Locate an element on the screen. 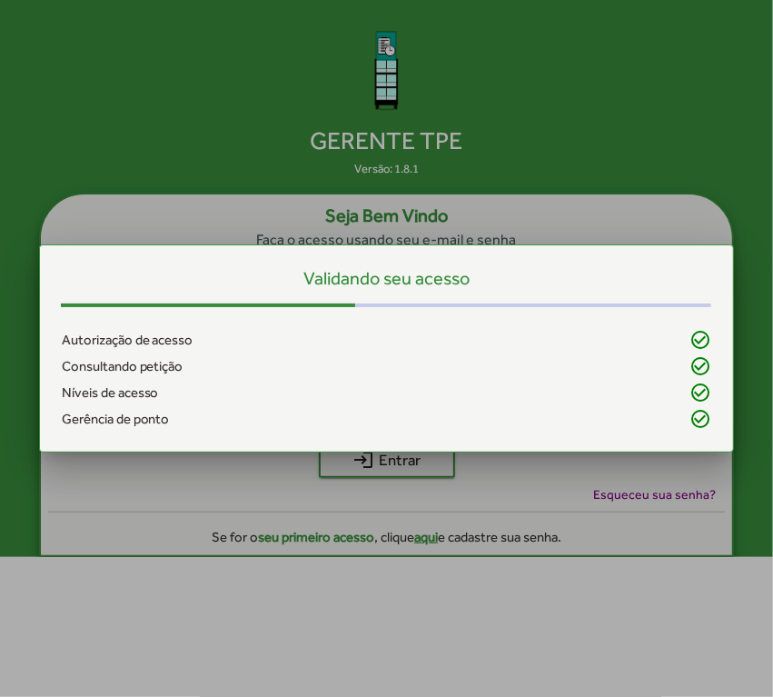 Image resolution: width=773 pixels, height=697 pixels. span: Consultando petição is located at coordinates (123, 366).